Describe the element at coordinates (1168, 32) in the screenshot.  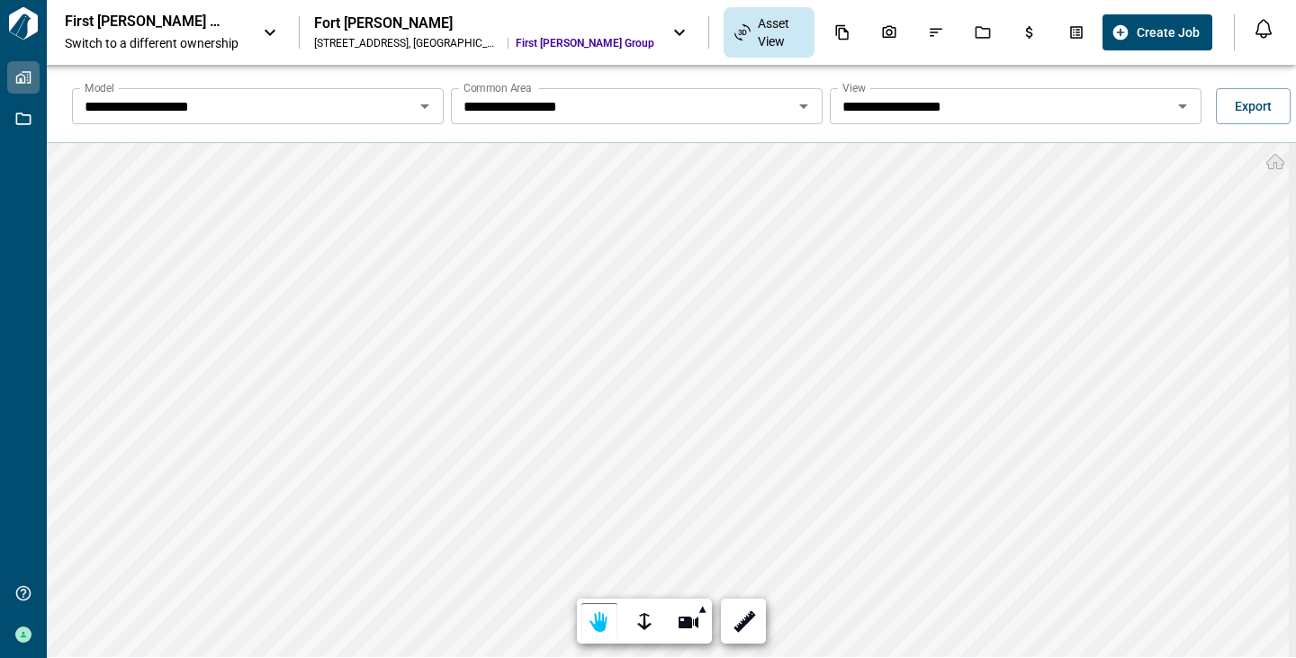
I see `span: Create Job` at that location.